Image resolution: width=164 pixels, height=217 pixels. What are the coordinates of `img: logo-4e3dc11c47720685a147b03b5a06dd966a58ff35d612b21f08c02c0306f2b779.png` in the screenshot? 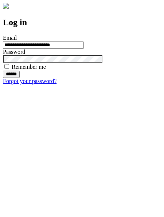 It's located at (6, 6).